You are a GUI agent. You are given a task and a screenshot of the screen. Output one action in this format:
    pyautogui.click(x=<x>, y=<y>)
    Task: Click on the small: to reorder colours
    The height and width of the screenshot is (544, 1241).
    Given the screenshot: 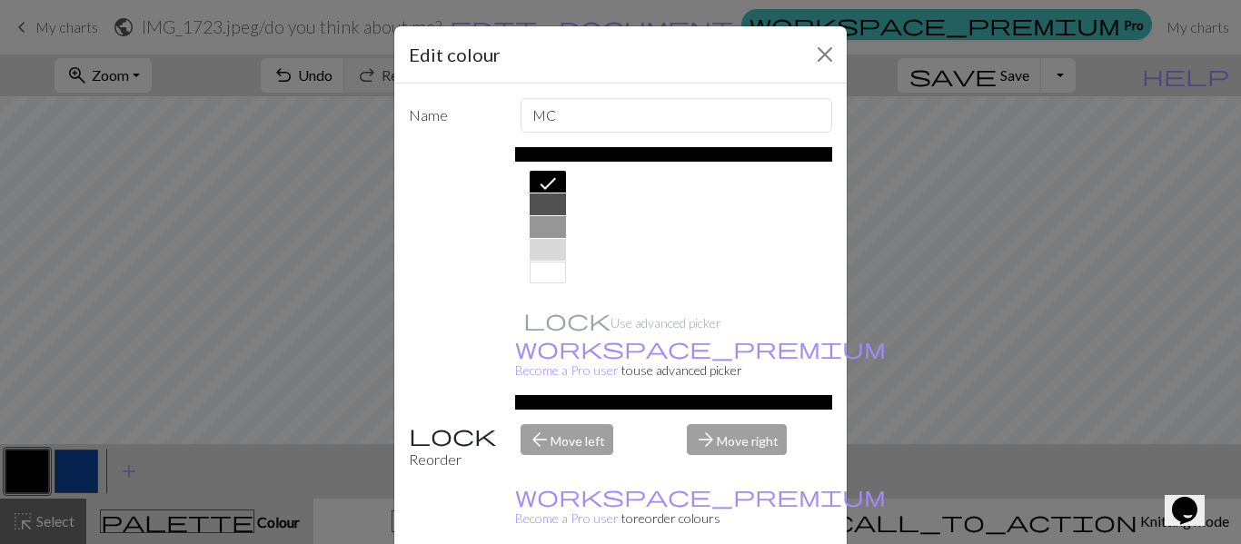 What is the action you would take?
    pyautogui.click(x=701, y=507)
    